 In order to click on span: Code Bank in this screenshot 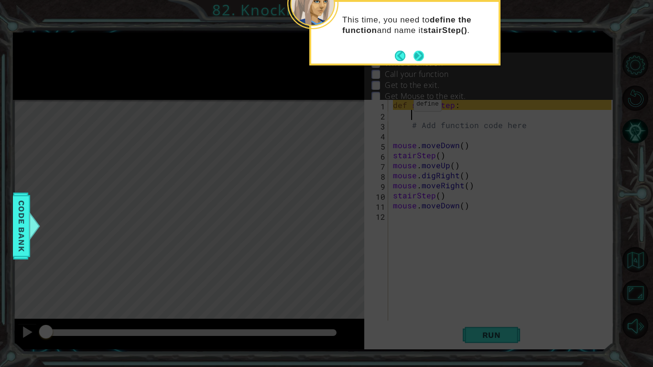, I will do `click(22, 226)`.